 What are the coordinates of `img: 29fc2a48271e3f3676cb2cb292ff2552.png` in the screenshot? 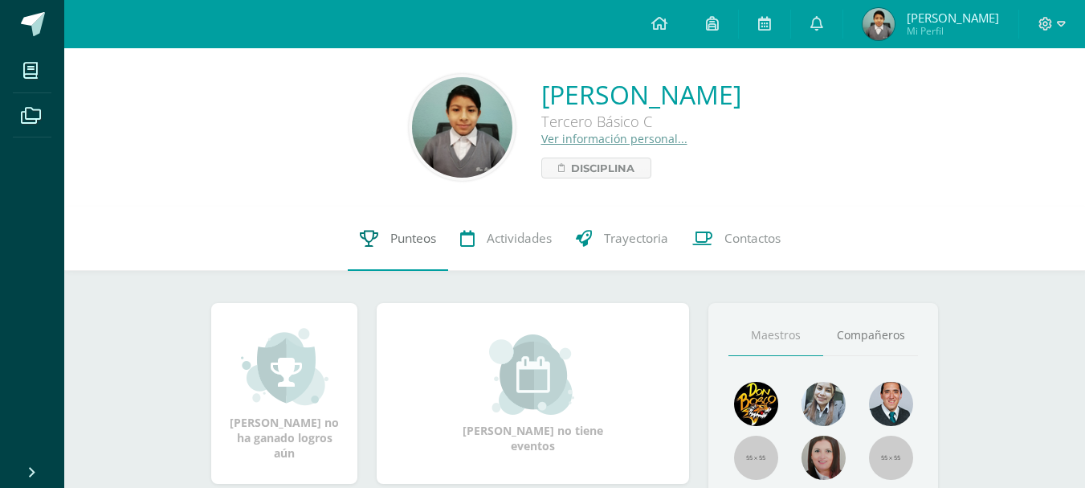 It's located at (756, 403).